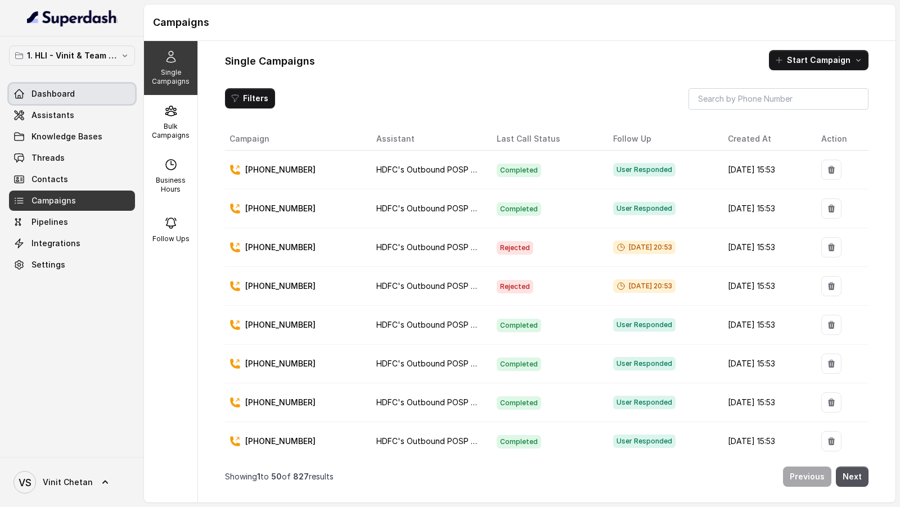  Describe the element at coordinates (53, 94) in the screenshot. I see `span: Dashboard` at that location.